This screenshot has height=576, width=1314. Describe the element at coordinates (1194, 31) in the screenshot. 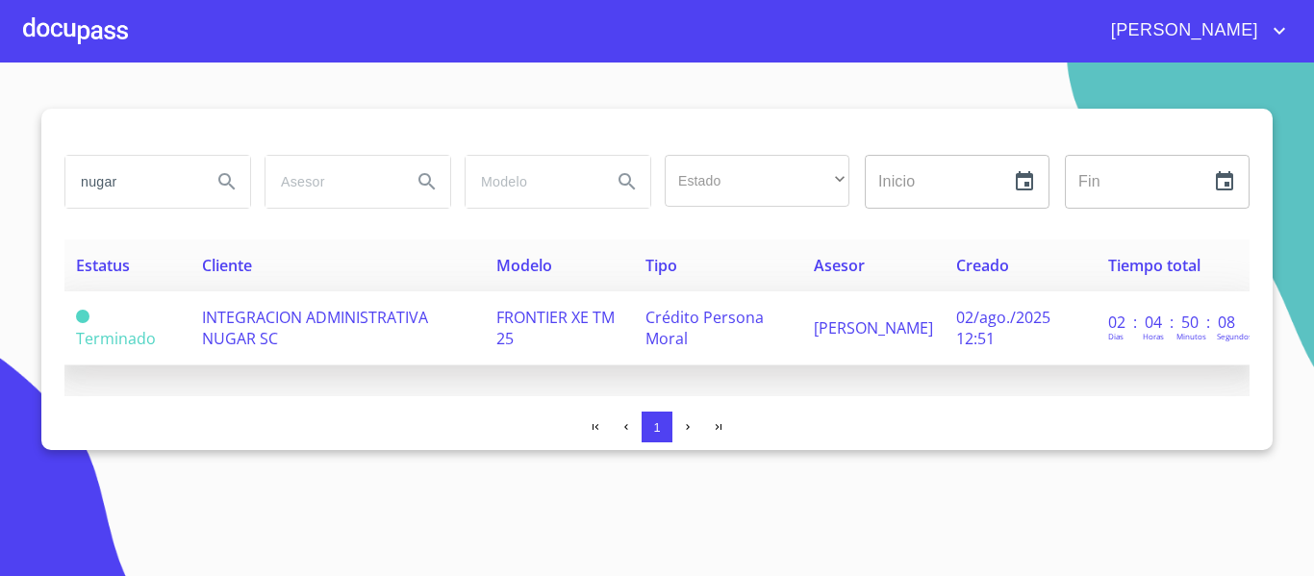

I see `button: account of current user` at that location.